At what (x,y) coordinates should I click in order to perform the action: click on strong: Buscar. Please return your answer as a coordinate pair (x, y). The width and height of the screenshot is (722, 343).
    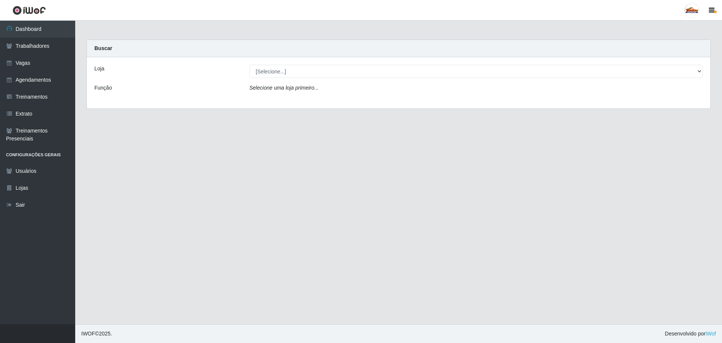
    Looking at the image, I should click on (103, 48).